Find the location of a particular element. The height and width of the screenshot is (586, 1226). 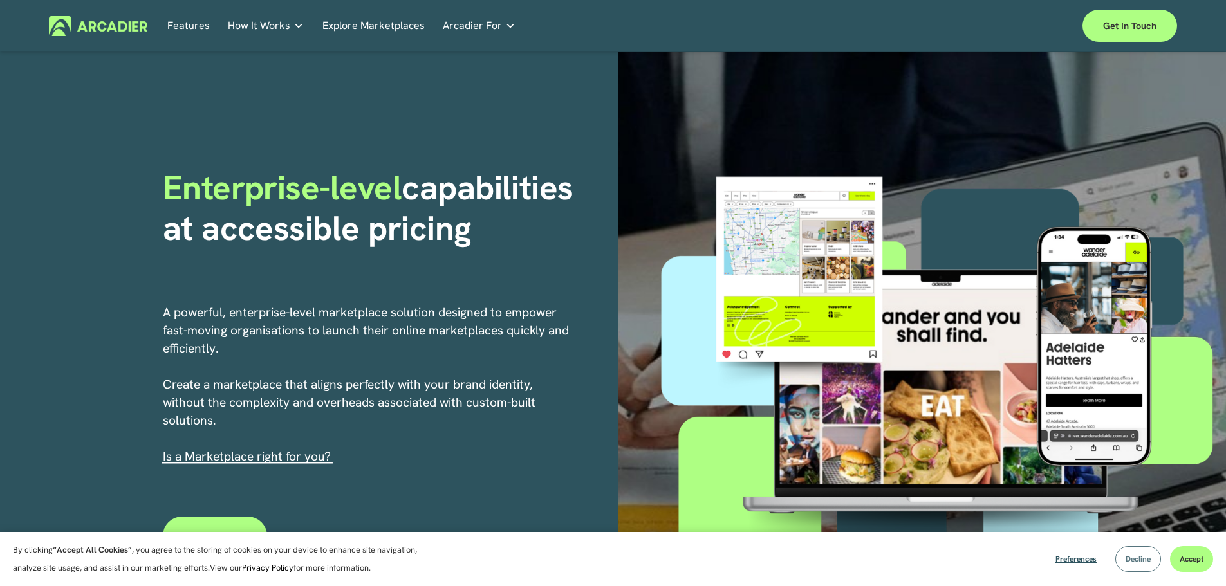

a: Explore Marketplaces is located at coordinates (373, 26).